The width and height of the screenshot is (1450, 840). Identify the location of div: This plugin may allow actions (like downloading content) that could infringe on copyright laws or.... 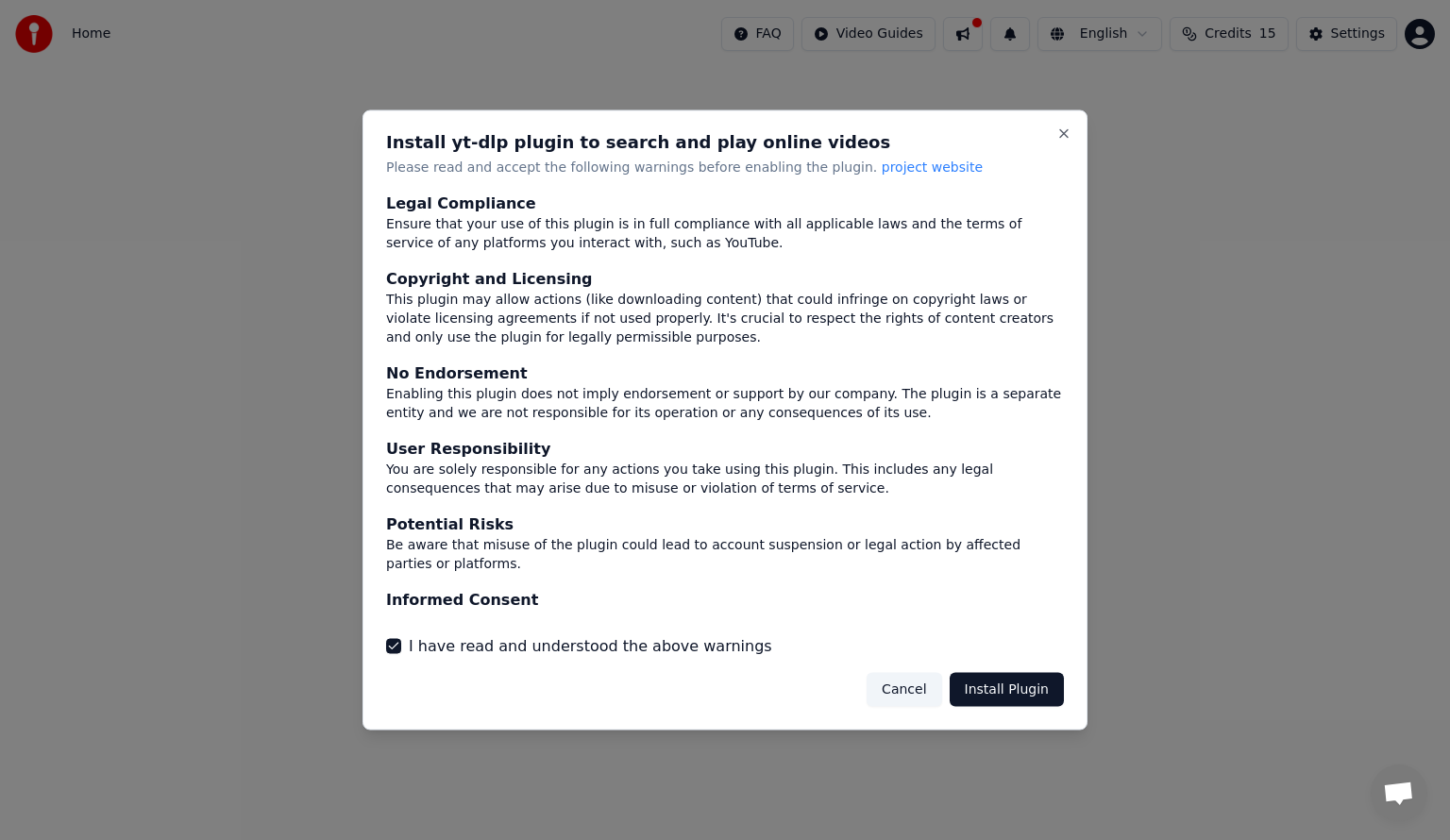
(725, 318).